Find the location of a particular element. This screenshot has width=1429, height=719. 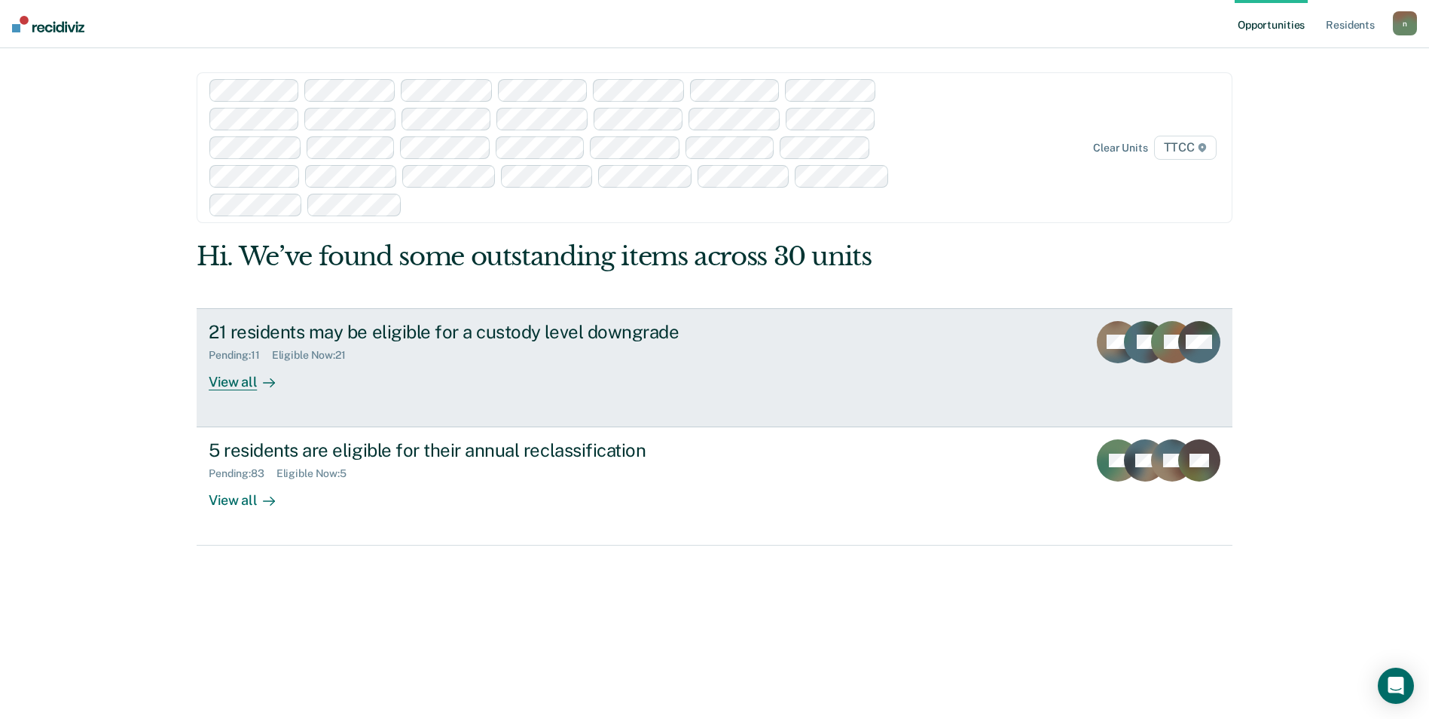

a: 5 residents are eligible for their annual reclassificationPending:83Eligible Now:5View all is located at coordinates (714, 486).